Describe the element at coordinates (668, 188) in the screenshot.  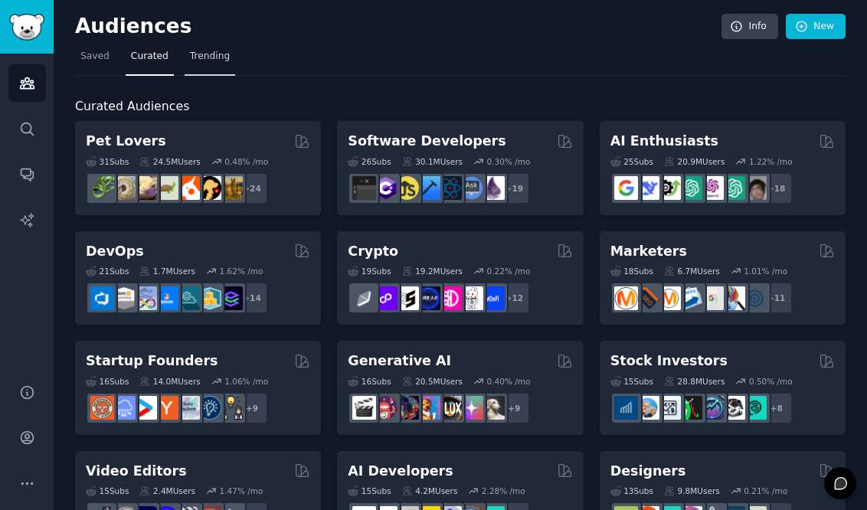
I see `img: AItoolsCatalog` at that location.